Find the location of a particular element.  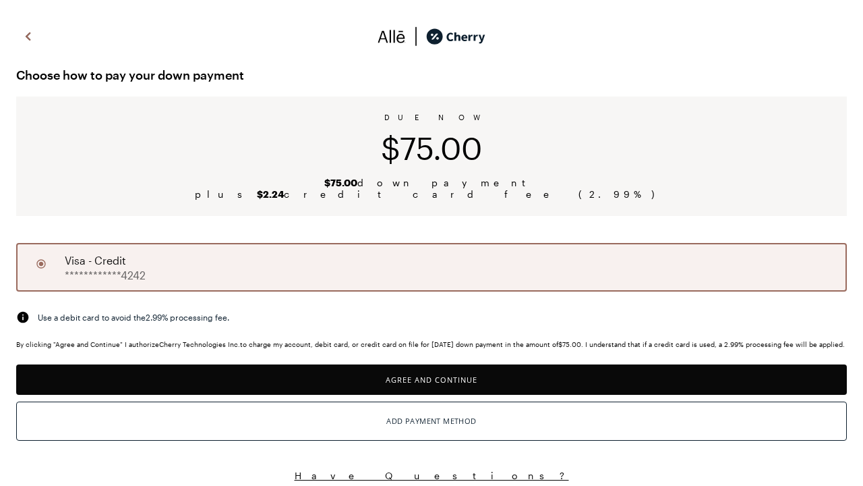

button: Agree and Continue is located at coordinates (432, 379).